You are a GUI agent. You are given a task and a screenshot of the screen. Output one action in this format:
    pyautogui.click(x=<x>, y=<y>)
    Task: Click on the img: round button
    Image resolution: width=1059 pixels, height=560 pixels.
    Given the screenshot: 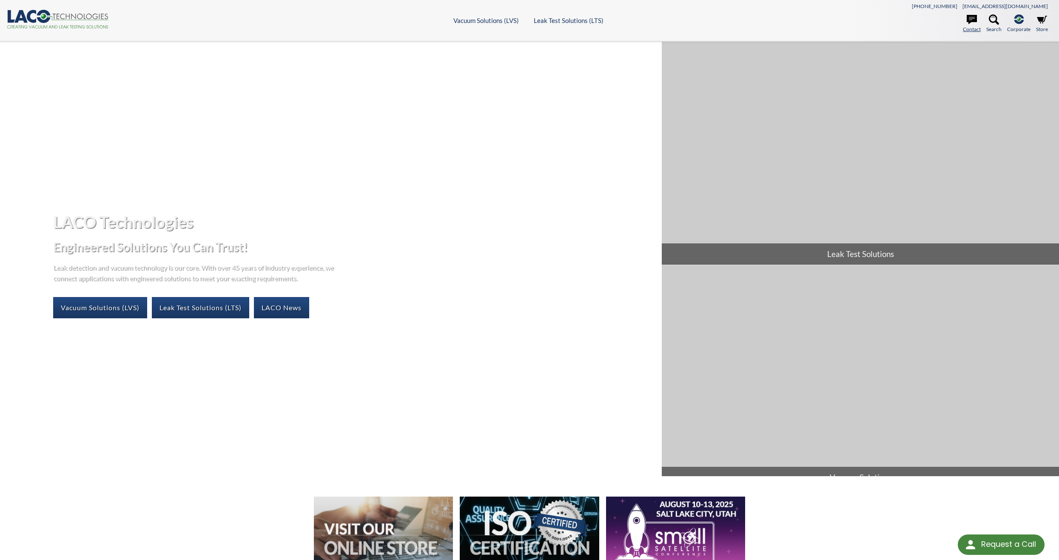 What is the action you would take?
    pyautogui.click(x=971, y=544)
    